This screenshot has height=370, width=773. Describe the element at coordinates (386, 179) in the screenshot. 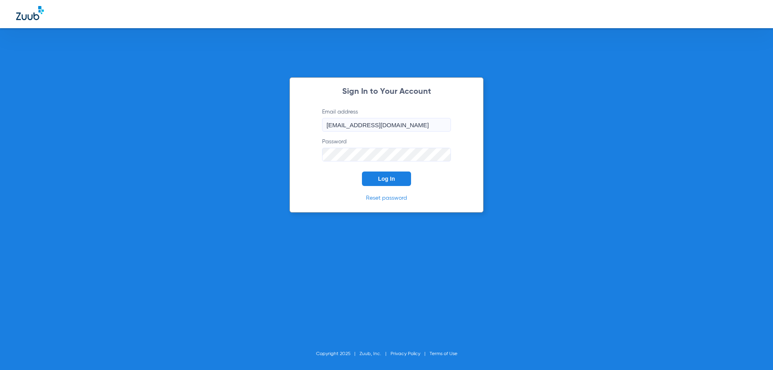

I see `span: Log In` at that location.